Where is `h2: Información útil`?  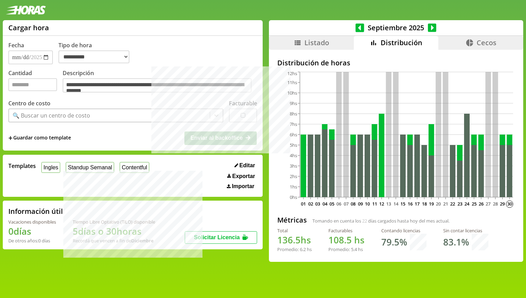
h2: Información útil is located at coordinates (35, 211).